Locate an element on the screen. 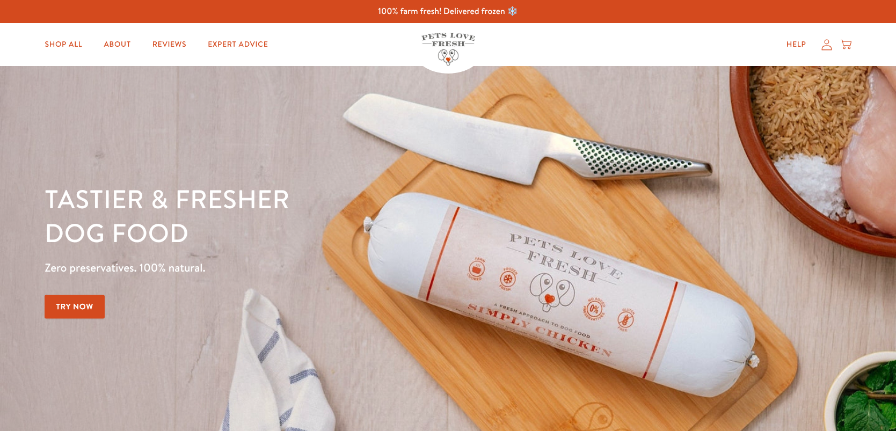 The width and height of the screenshot is (896, 431). a: Try Now is located at coordinates (75, 307).